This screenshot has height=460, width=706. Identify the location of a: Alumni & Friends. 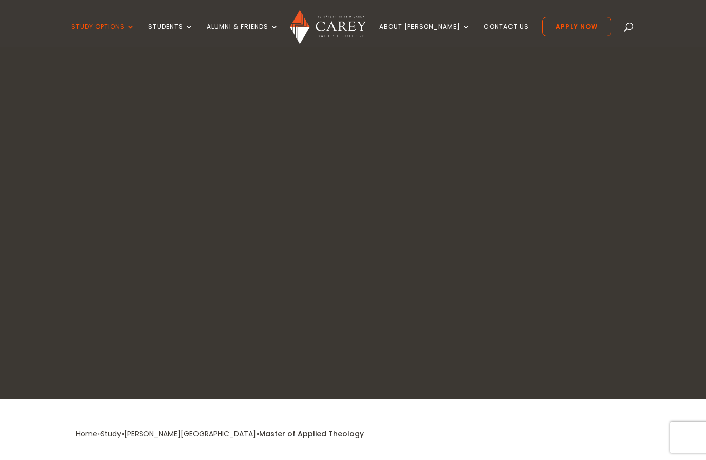
(243, 35).